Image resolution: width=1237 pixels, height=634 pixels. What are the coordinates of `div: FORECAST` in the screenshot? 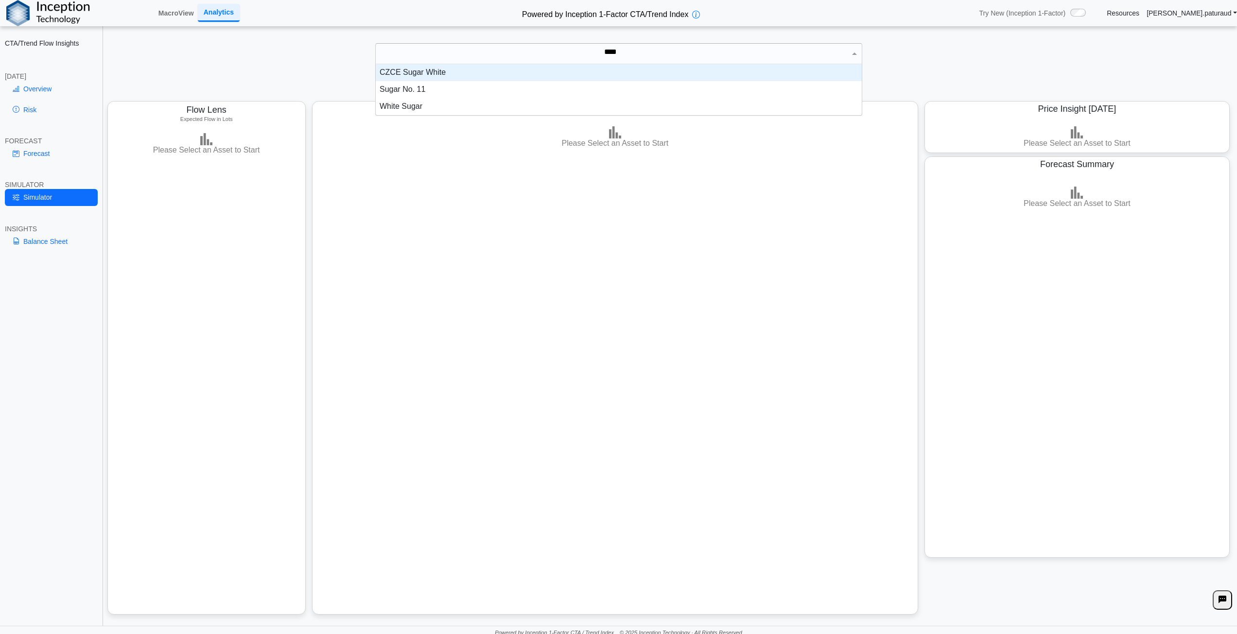 It's located at (51, 141).